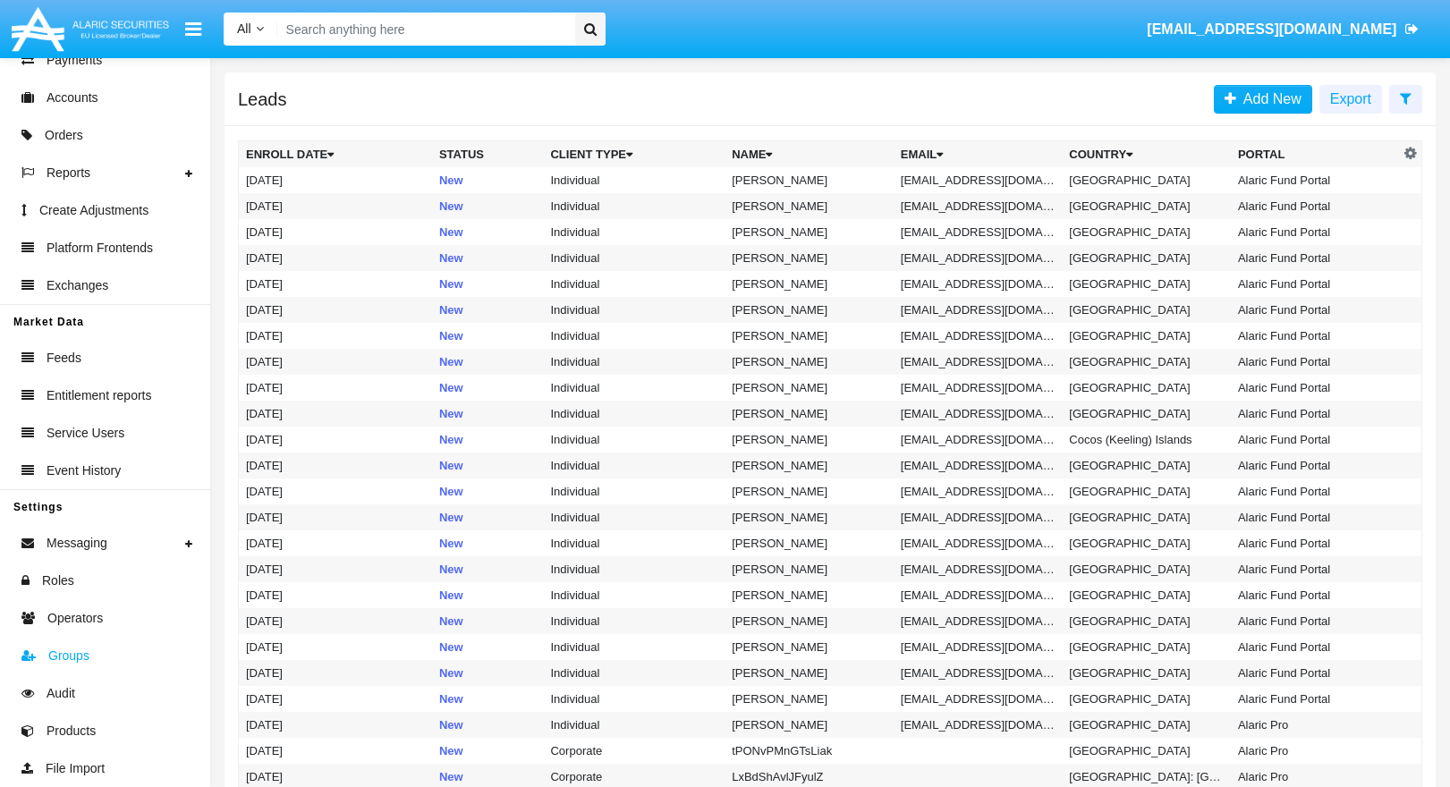 The width and height of the screenshot is (1450, 787). Describe the element at coordinates (69, 656) in the screenshot. I see `span: Groups` at that location.